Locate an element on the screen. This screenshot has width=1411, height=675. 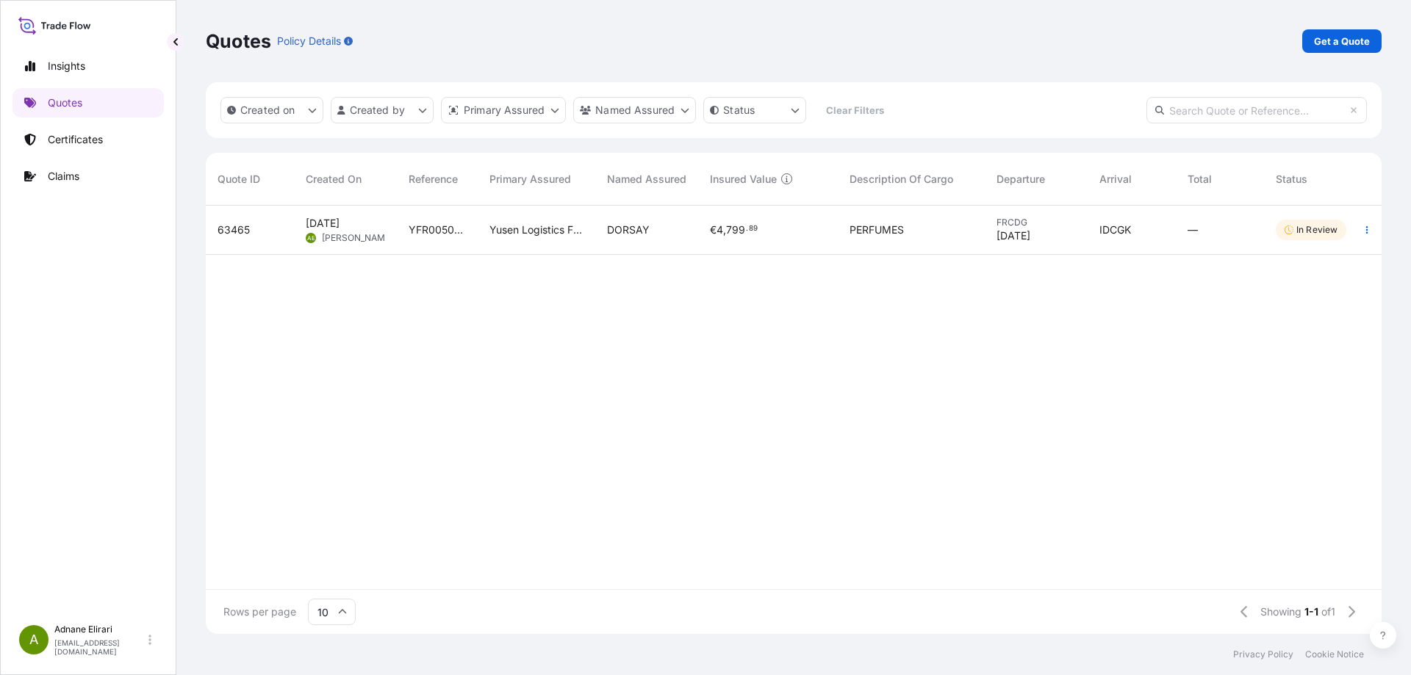
p: Created on is located at coordinates (267, 110).